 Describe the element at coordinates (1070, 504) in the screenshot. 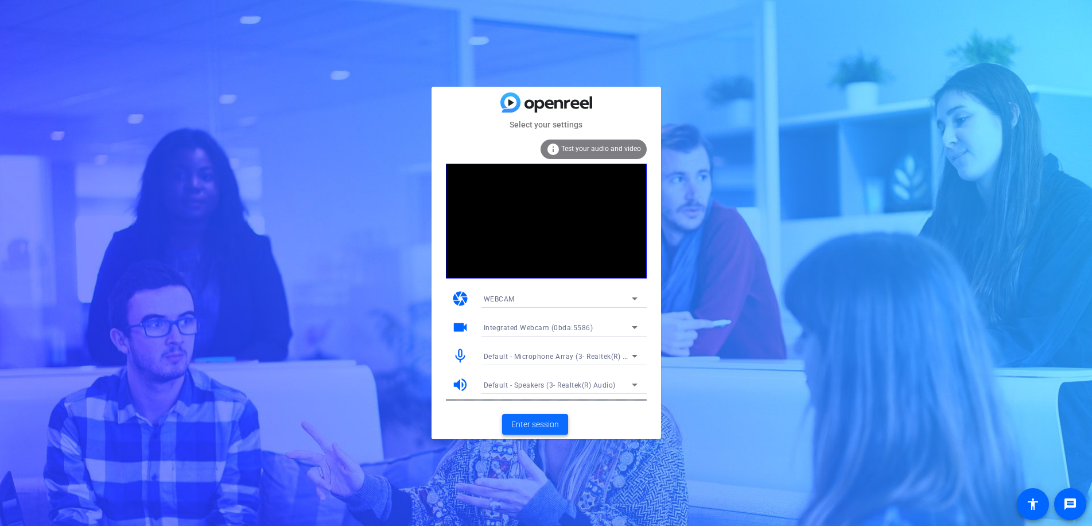

I see `mat-icon: message` at that location.